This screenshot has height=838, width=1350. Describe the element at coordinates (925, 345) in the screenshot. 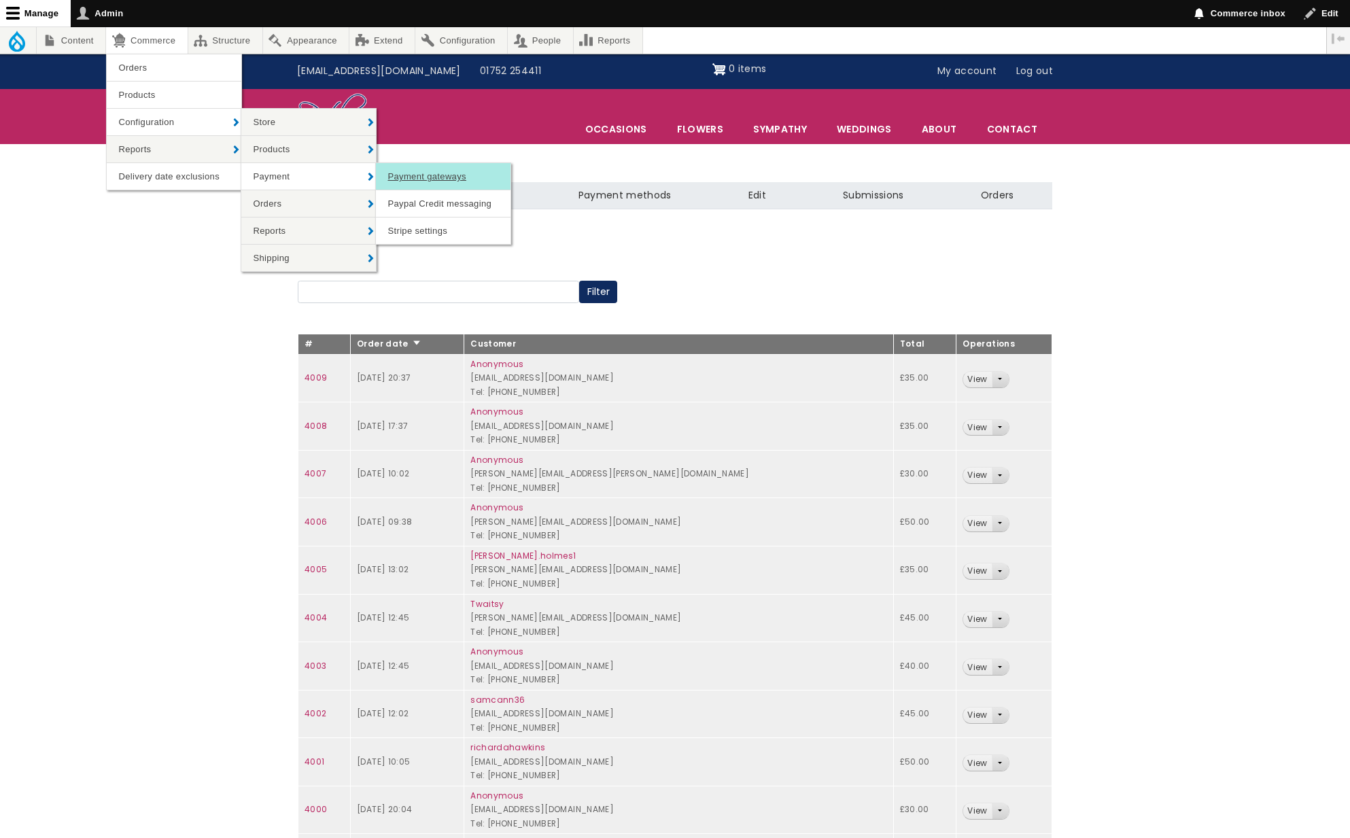

I see `th: Total` at that location.